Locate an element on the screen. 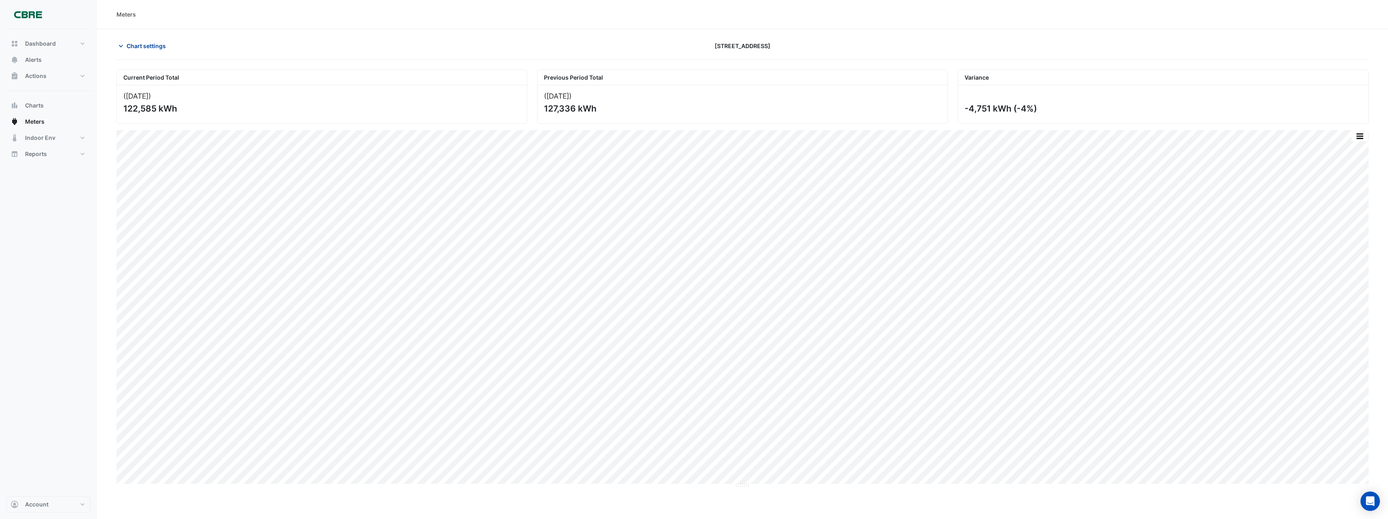  span: Actions is located at coordinates (36, 76).